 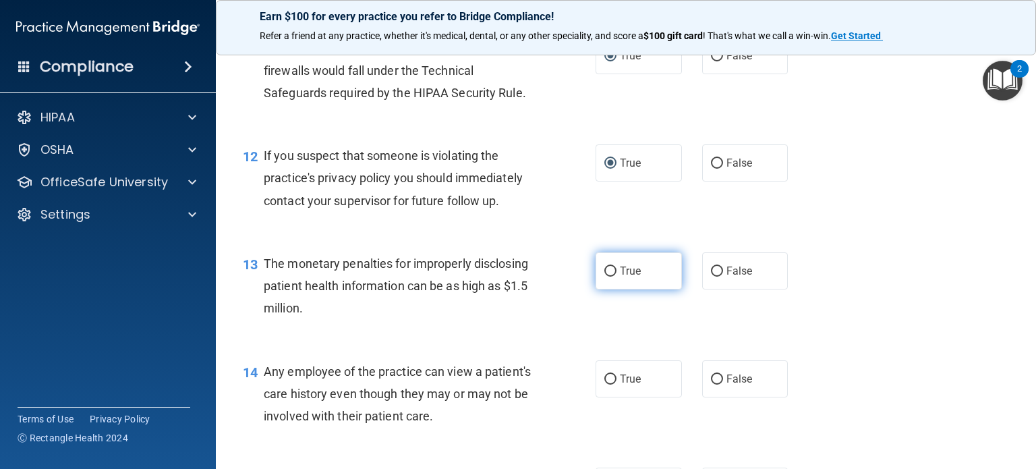 I want to click on a: OfficeSafe University, so click(x=106, y=182).